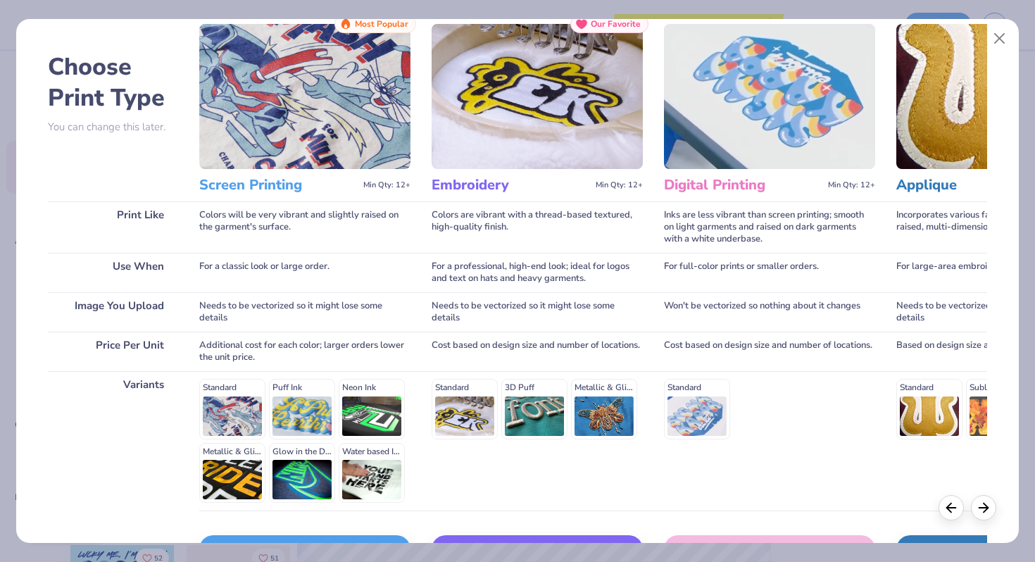  I want to click on div: Use When, so click(113, 273).